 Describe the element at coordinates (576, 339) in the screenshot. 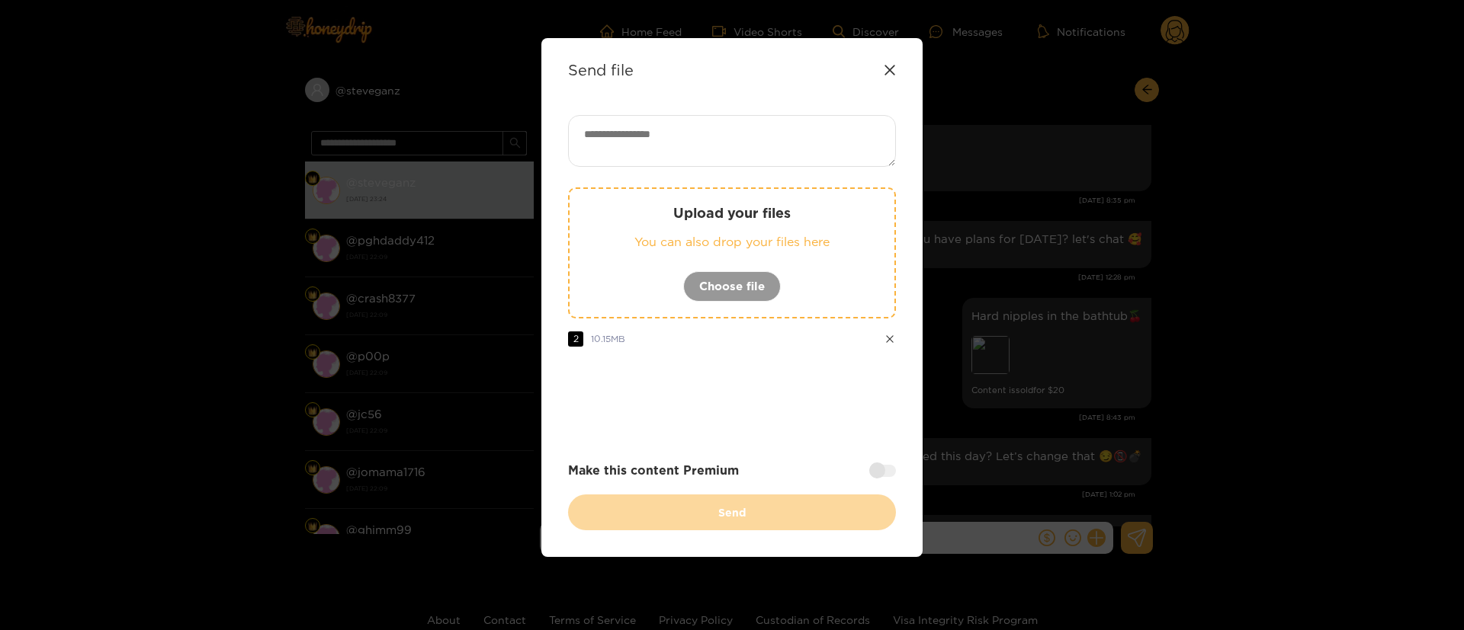

I see `span: 2` at that location.